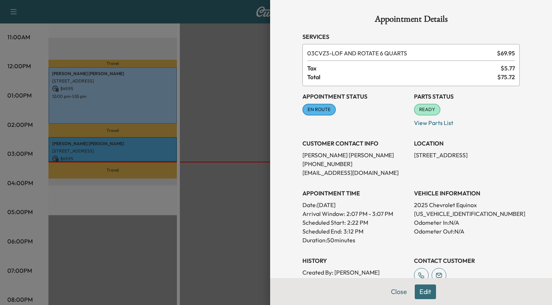 The width and height of the screenshot is (552, 305). I want to click on h3: VEHICLE INFORMATION, so click(467, 193).